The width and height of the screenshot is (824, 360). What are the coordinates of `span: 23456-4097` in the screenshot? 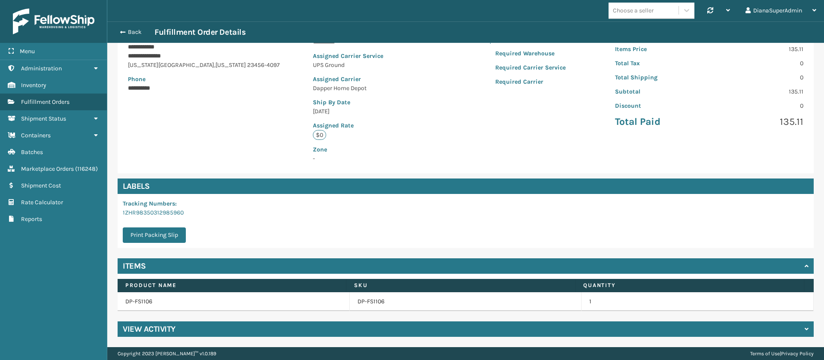 It's located at (263, 65).